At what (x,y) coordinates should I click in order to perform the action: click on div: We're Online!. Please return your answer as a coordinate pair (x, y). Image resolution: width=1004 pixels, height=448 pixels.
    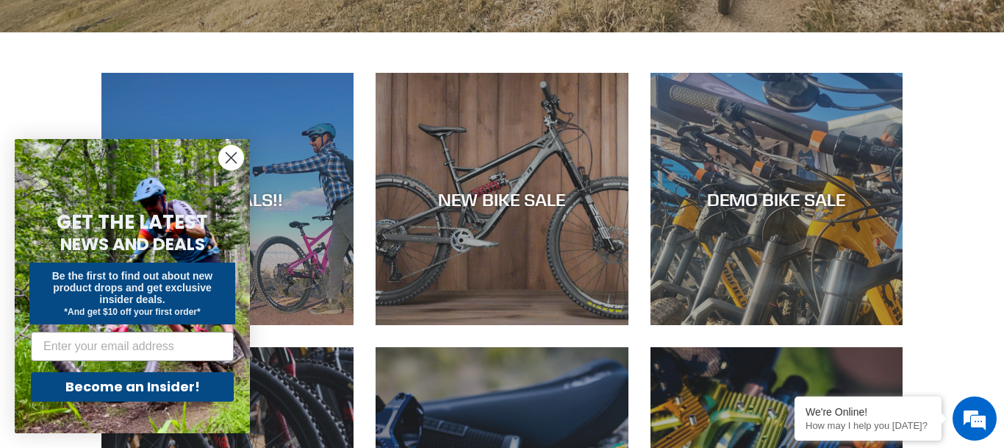
    Looking at the image, I should click on (868, 412).